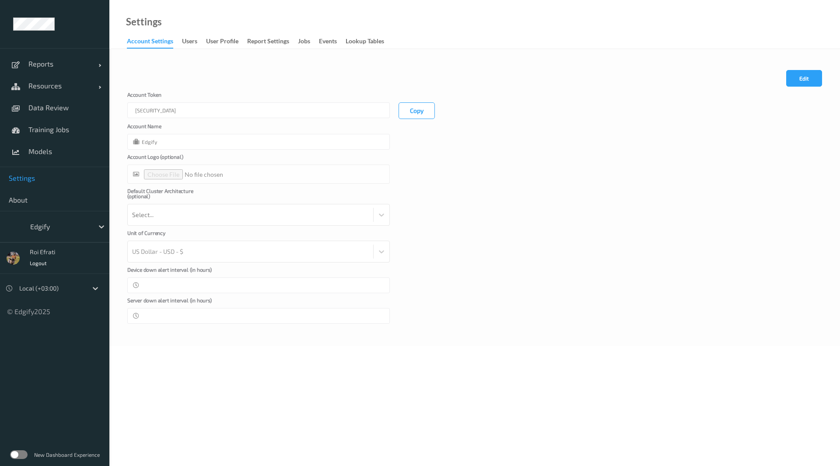  I want to click on label: Account Logo (optional), so click(171, 159).